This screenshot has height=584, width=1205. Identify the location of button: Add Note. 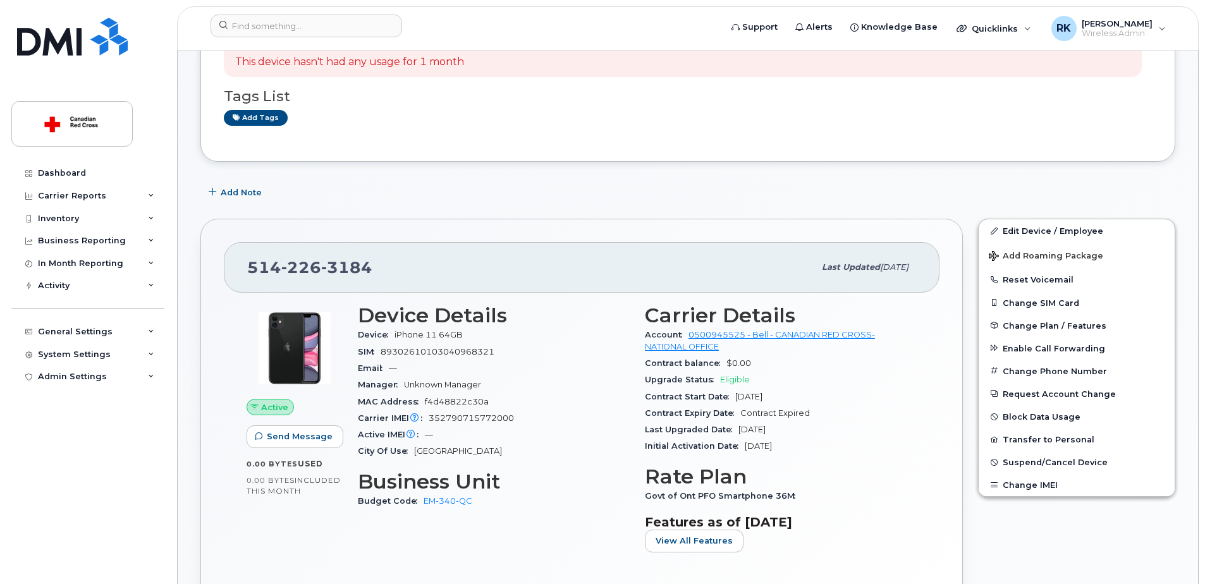
(237, 192).